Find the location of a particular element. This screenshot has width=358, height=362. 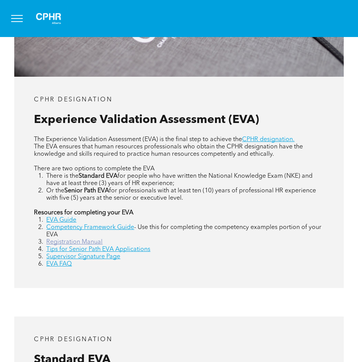

a: Supervisor Signature Page is located at coordinates (83, 257).